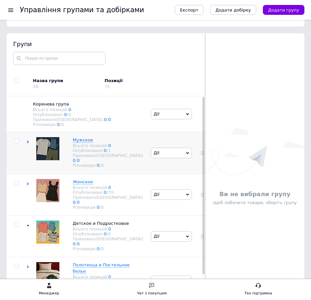 The height and width of the screenshot is (300, 311). Describe the element at coordinates (283, 10) in the screenshot. I see `span: Додати групу` at that location.